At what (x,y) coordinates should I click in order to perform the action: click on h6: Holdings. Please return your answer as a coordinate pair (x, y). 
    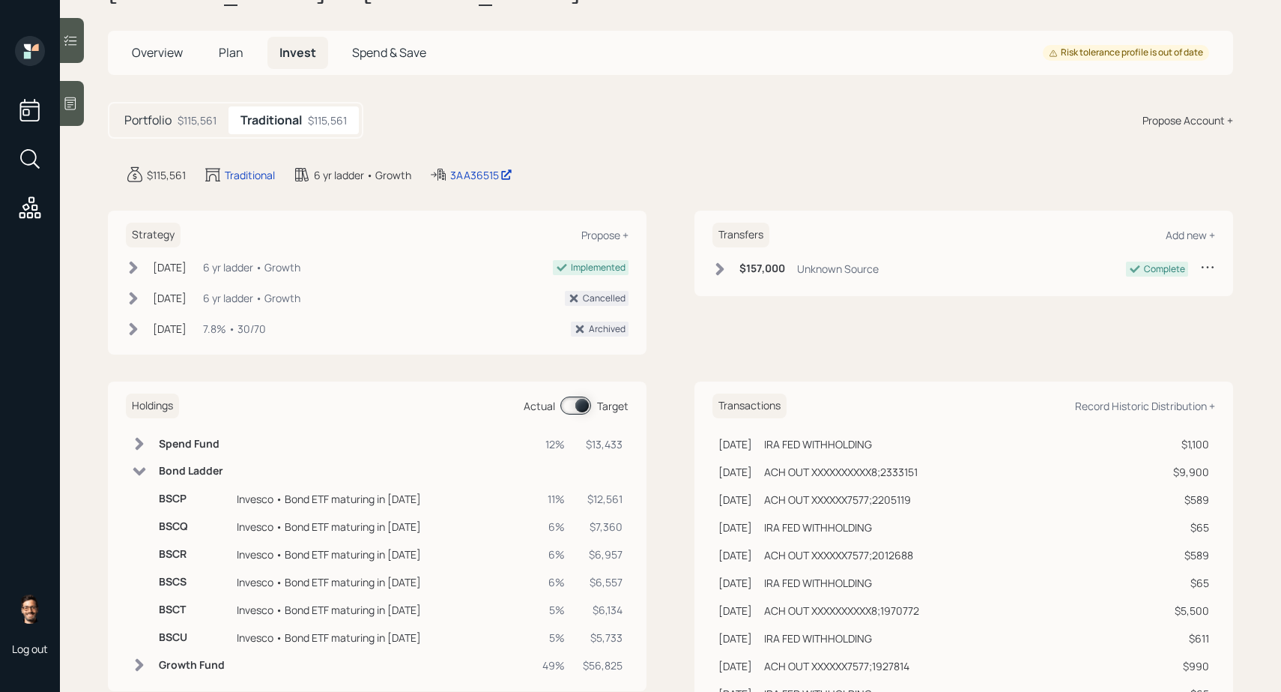
    Looking at the image, I should click on (152, 405).